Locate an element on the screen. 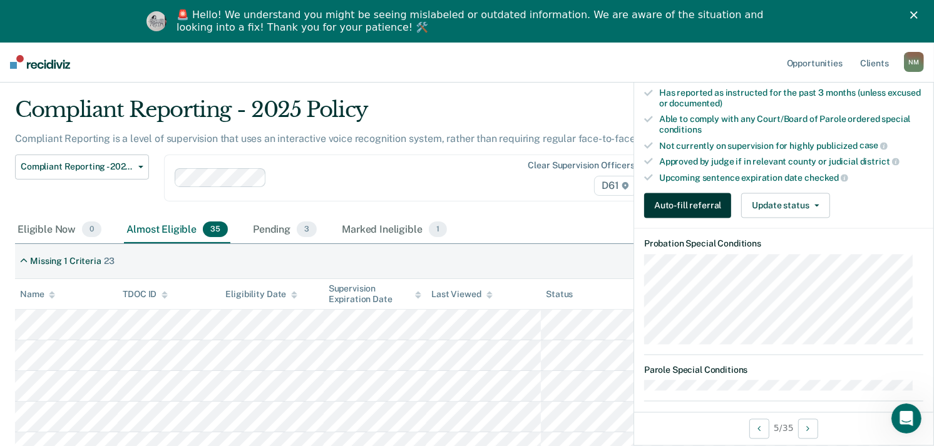  div: Able to comply with any Court/Board of Parole ordered special is located at coordinates (791, 125).